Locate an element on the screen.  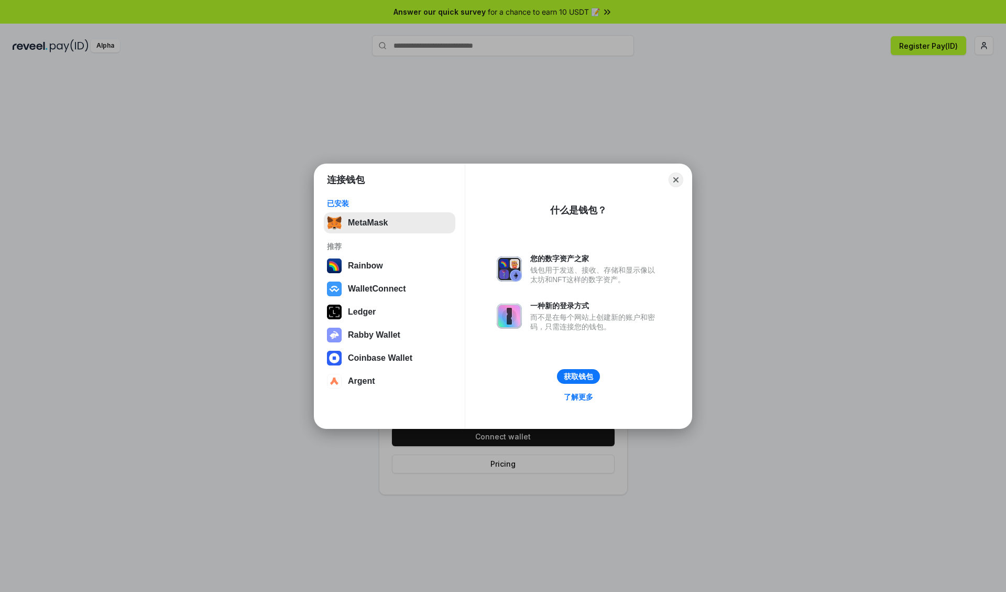
div: Ledger is located at coordinates (362, 312).